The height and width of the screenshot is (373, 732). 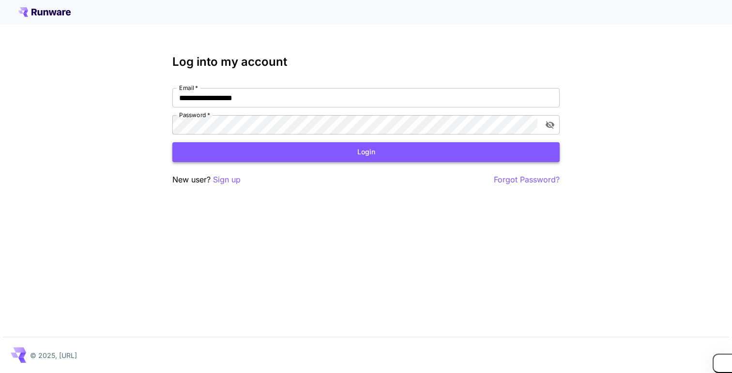 I want to click on h3: Log into my account, so click(x=366, y=62).